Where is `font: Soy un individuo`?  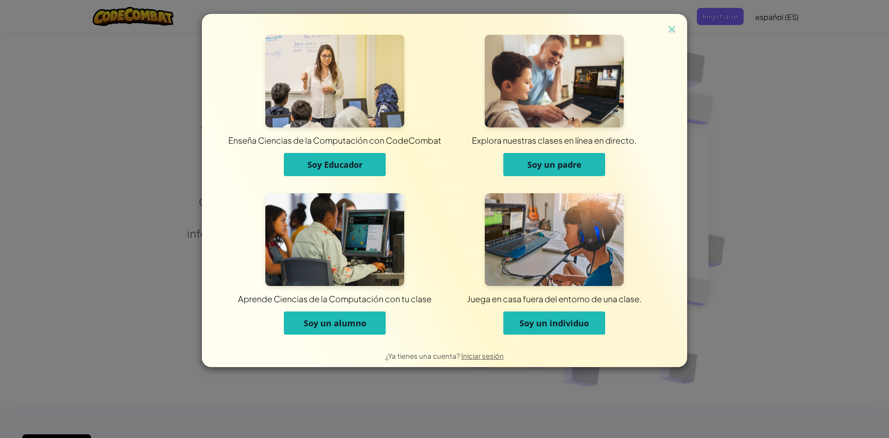
font: Soy un individuo is located at coordinates (554, 323).